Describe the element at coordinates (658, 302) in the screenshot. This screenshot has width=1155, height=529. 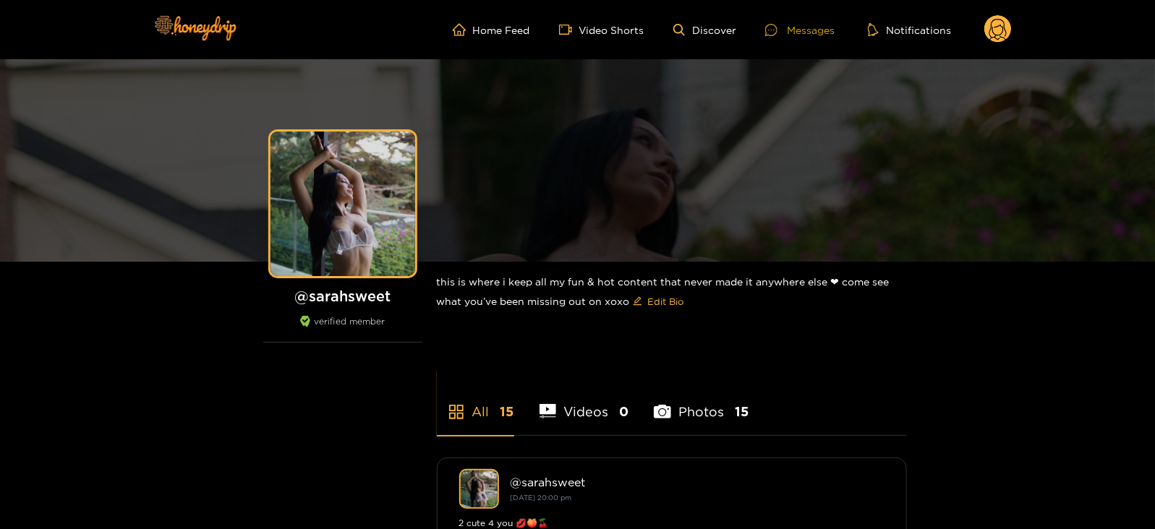
I see `button: editEdit Bio` at that location.